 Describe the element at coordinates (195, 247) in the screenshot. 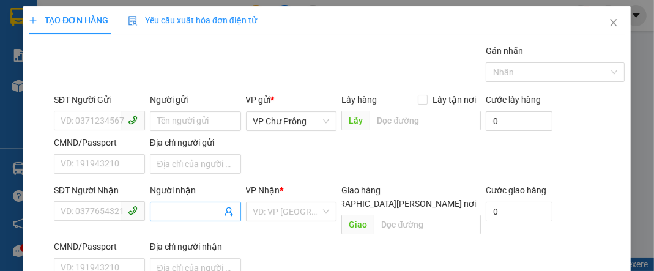

I see `div: Địa chỉ người nhận` at that location.